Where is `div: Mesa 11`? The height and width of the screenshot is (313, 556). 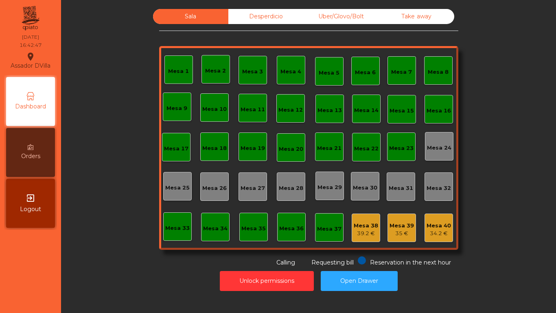
div: Mesa 11 is located at coordinates (253, 110).